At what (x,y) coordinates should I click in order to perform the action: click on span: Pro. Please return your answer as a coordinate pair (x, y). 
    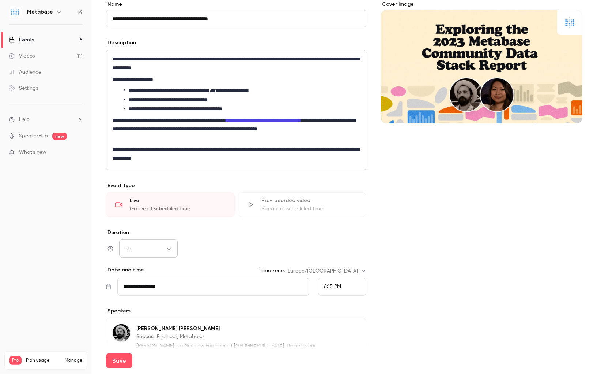
    Looking at the image, I should click on (15, 360).